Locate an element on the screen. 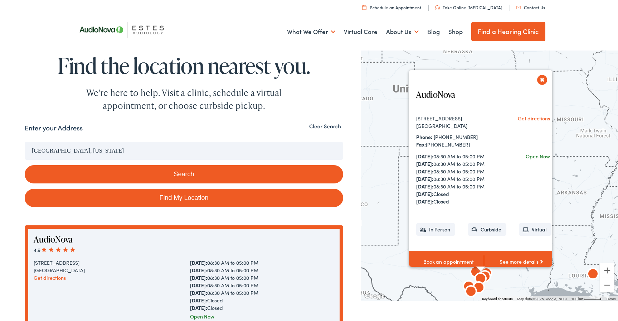 This screenshot has width=618, height=321. button: Search is located at coordinates (184, 174).